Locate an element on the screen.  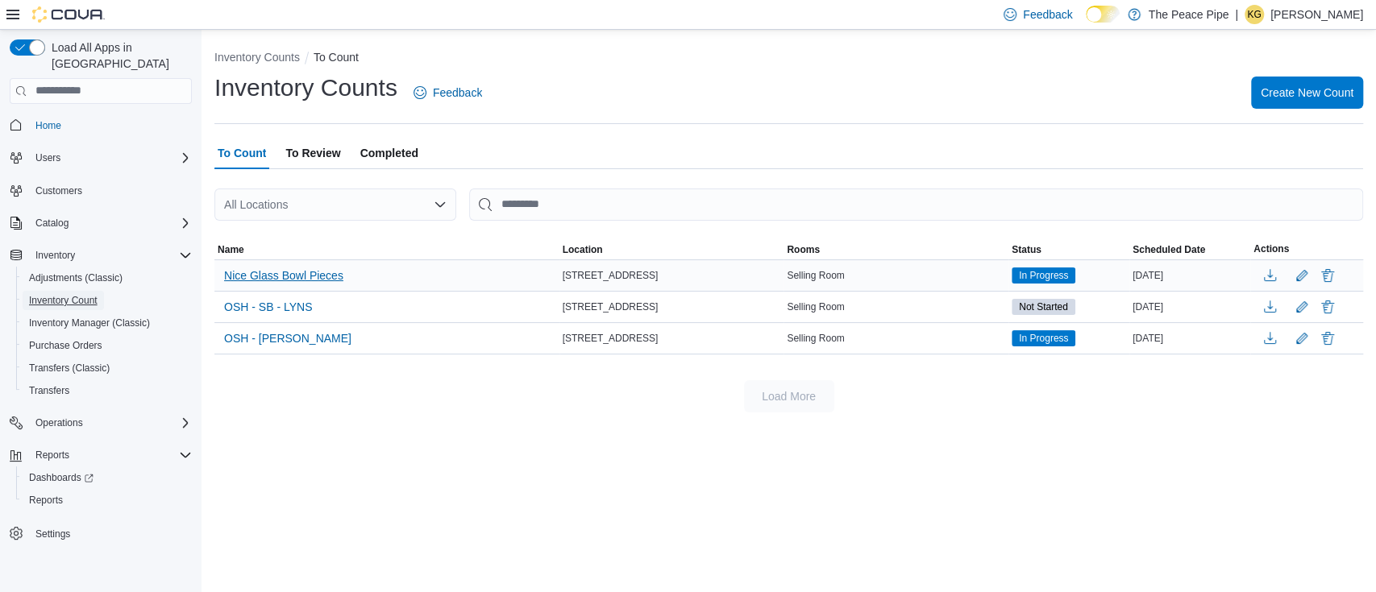
span: Scheduled Date is located at coordinates (1169, 250).